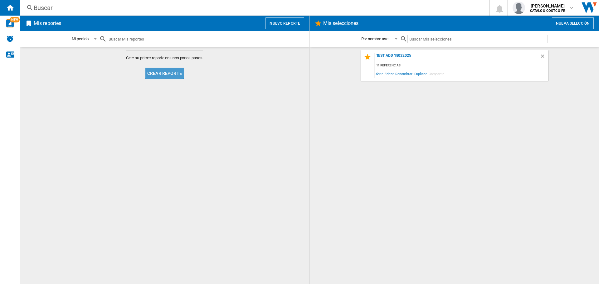 This screenshot has width=599, height=284. I want to click on span: Duplicar, so click(421, 74).